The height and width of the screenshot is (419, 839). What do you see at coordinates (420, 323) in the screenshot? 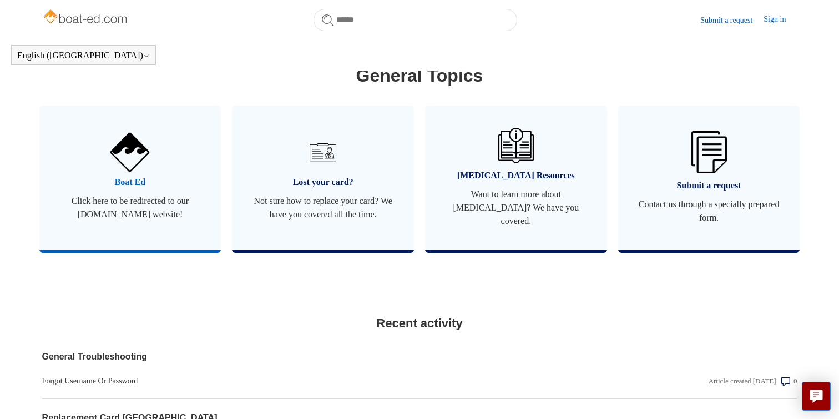
I see `h2: Recent activity` at bounding box center [420, 323].